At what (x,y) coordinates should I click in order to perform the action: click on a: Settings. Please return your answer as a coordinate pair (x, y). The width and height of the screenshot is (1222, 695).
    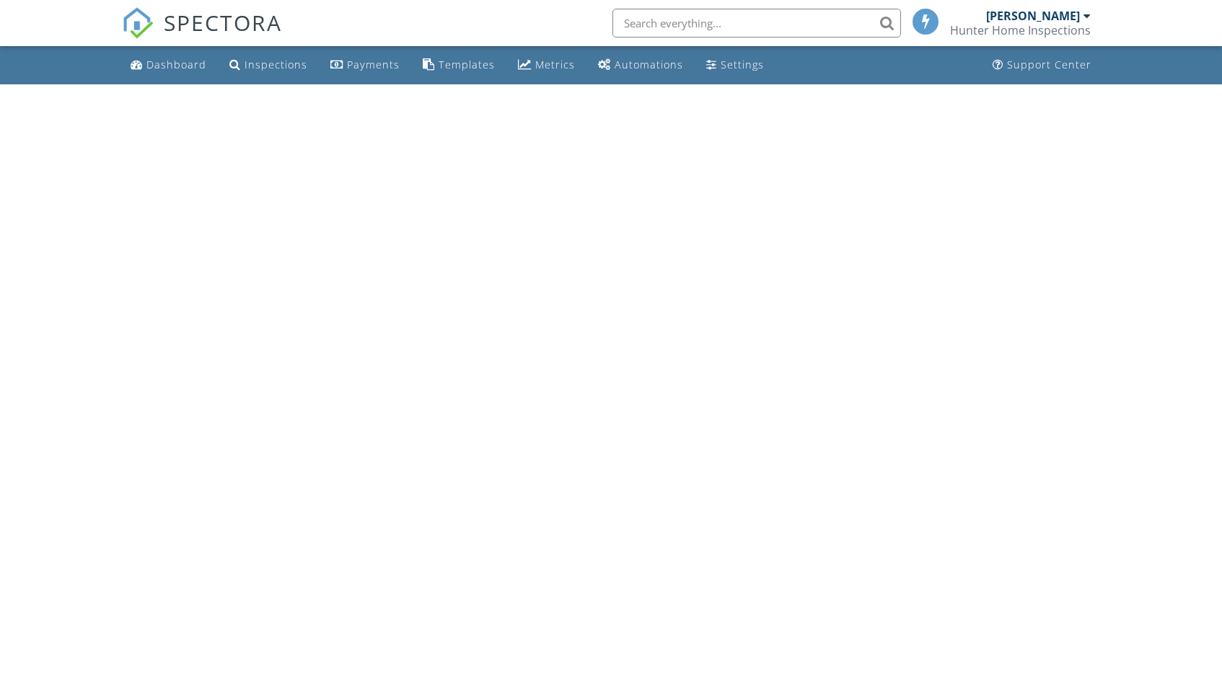
    Looking at the image, I should click on (735, 65).